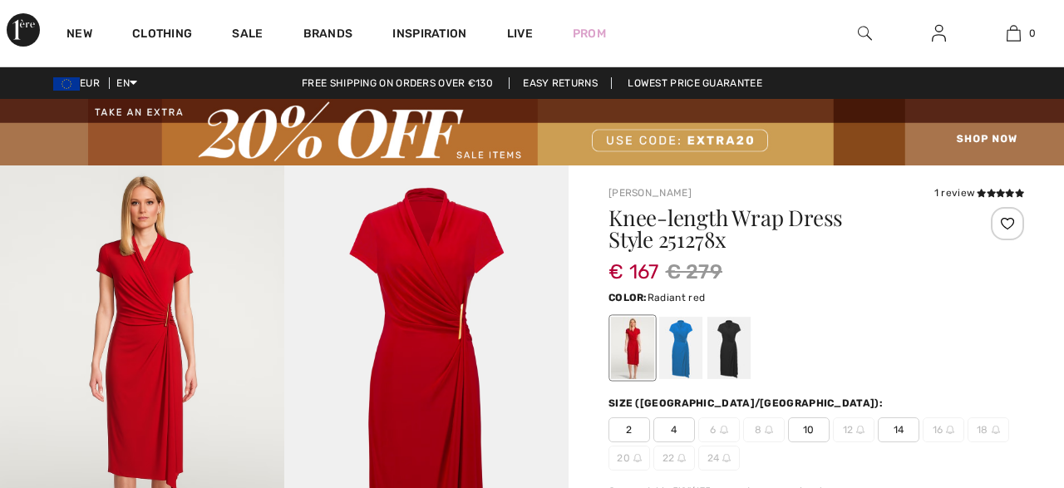  What do you see at coordinates (1014, 33) in the screenshot?
I see `img: My Bag` at bounding box center [1014, 33].